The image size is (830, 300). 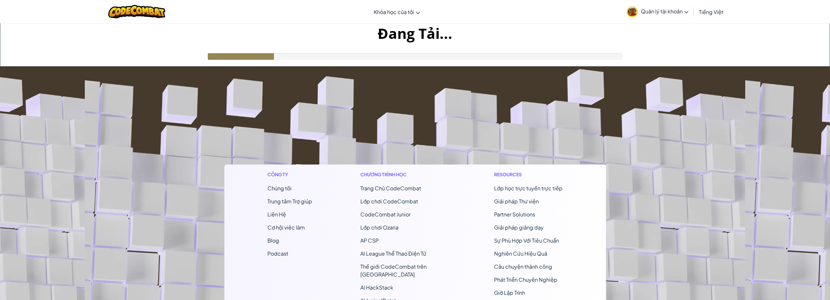 I want to click on span: Tiếng Việt, so click(x=711, y=12).